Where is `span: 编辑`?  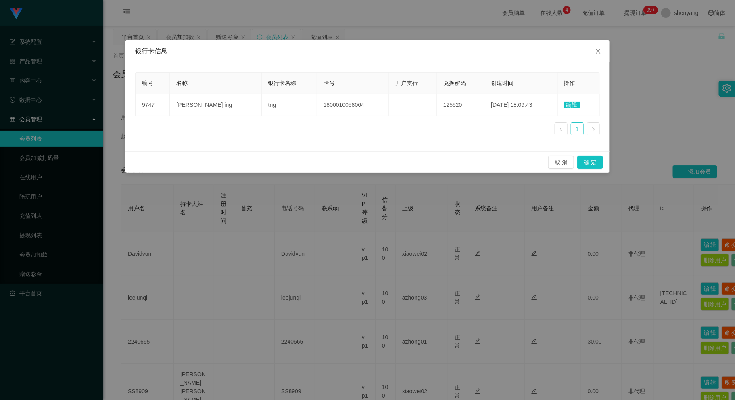 span: 编辑 is located at coordinates (572, 105).